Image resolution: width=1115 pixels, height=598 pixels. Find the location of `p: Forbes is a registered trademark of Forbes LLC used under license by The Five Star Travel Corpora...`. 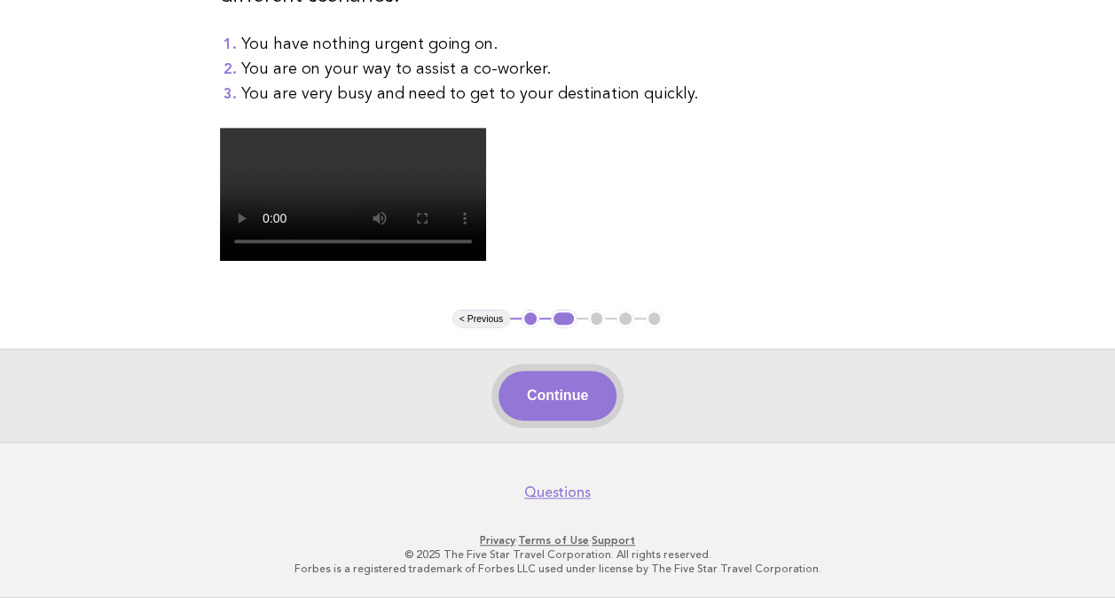

p: Forbes is a registered trademark of Forbes LLC used under license by The Five Star Travel Corpora... is located at coordinates (557, 568).